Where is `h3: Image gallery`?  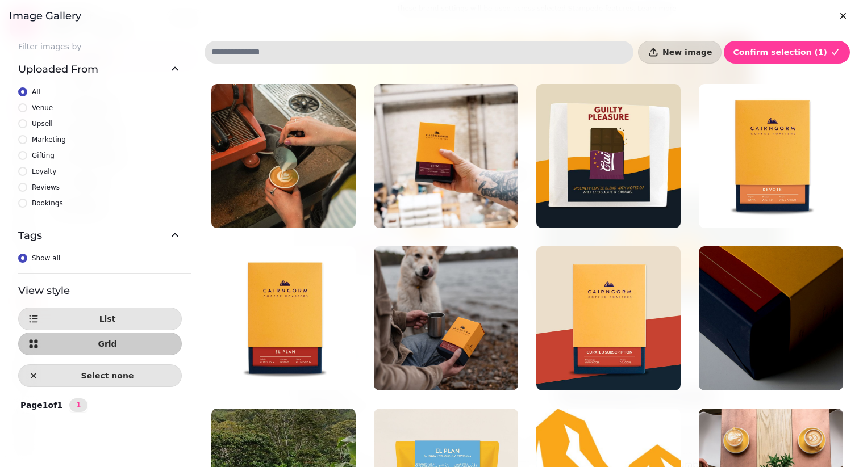 h3: Image gallery is located at coordinates (429, 16).